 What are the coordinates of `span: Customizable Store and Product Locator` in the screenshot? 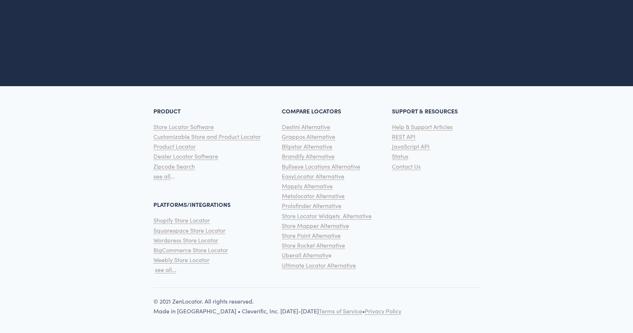 It's located at (207, 136).